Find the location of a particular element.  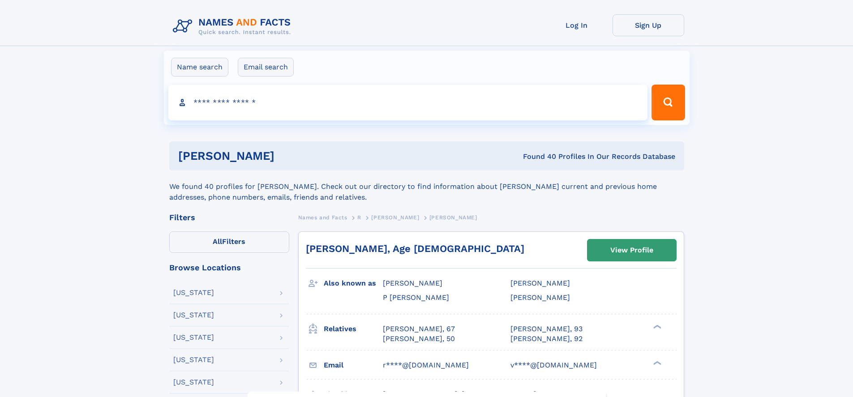

span: All is located at coordinates (217, 241).